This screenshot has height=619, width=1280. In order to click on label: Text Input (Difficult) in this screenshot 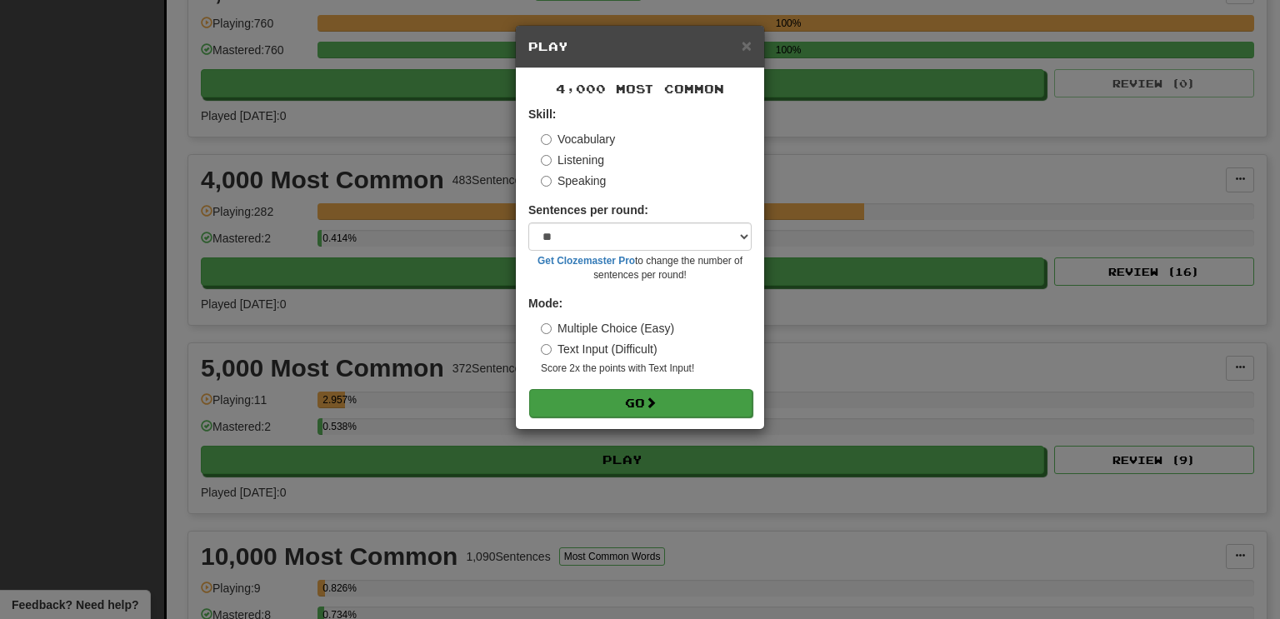, I will do `click(599, 349)`.